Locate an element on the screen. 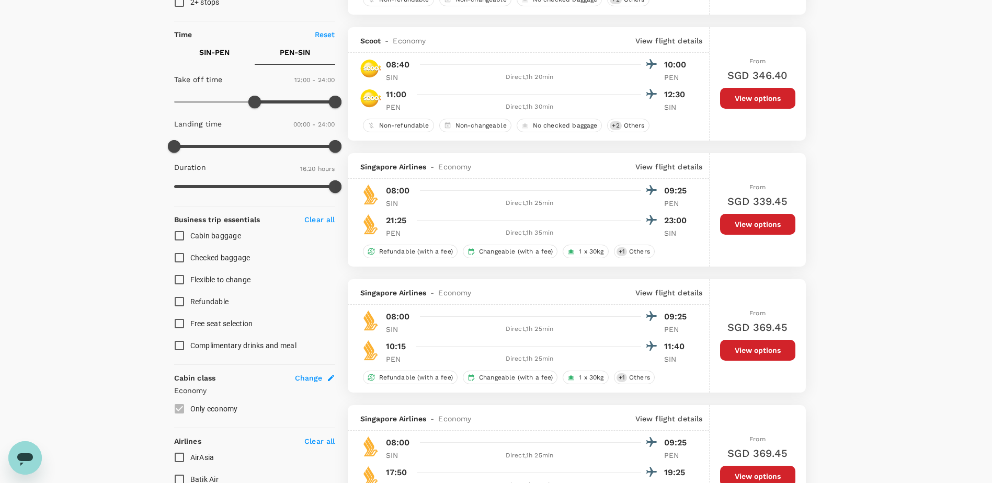  strong: Business trip essentials is located at coordinates (217, 220).